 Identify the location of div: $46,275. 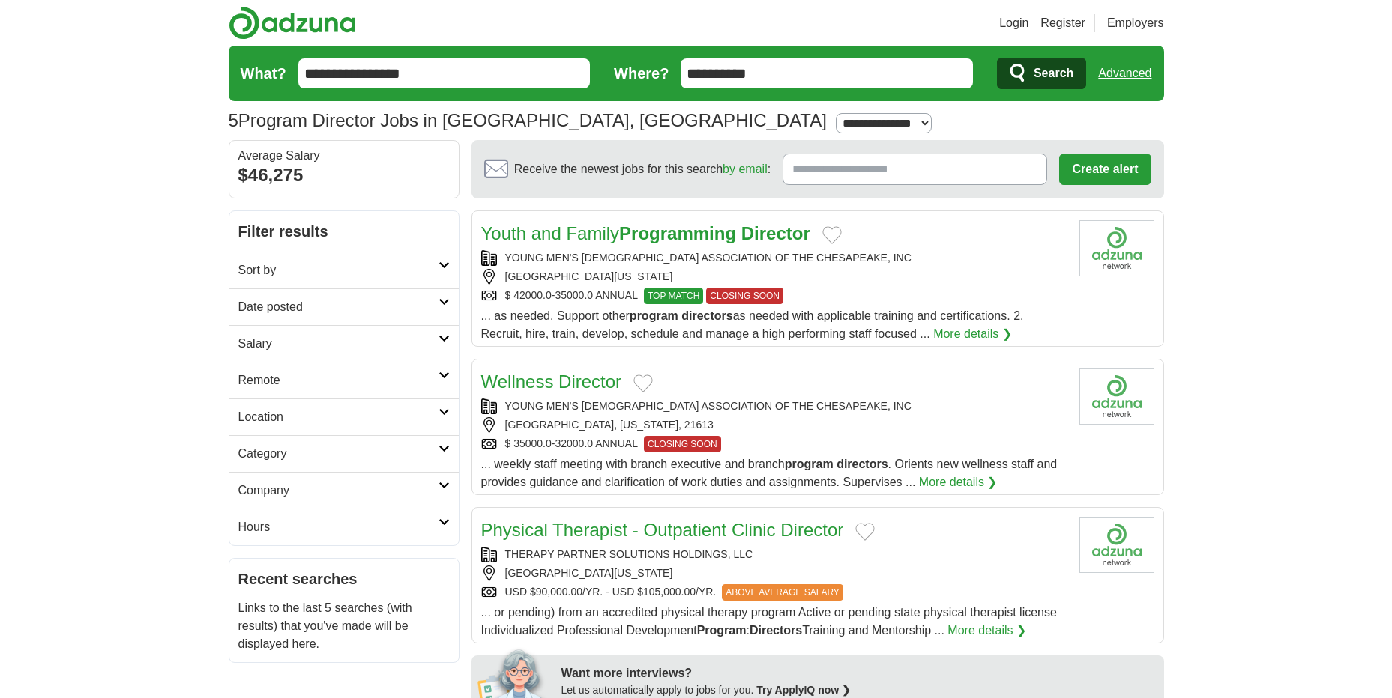
(344, 175).